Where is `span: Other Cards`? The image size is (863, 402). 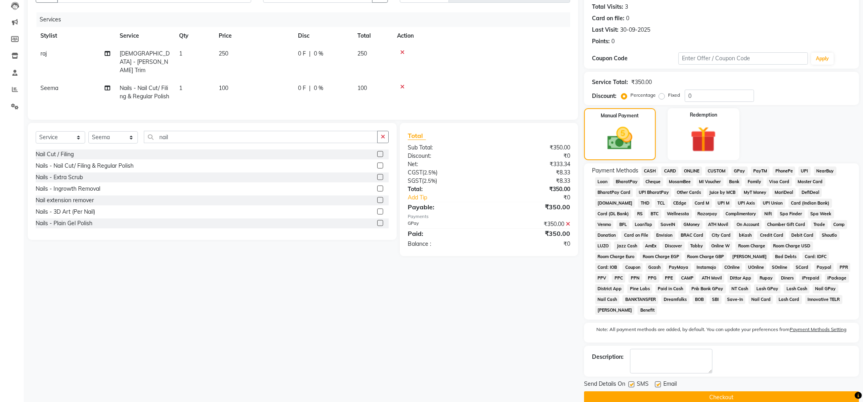 span: Other Cards is located at coordinates (689, 192).